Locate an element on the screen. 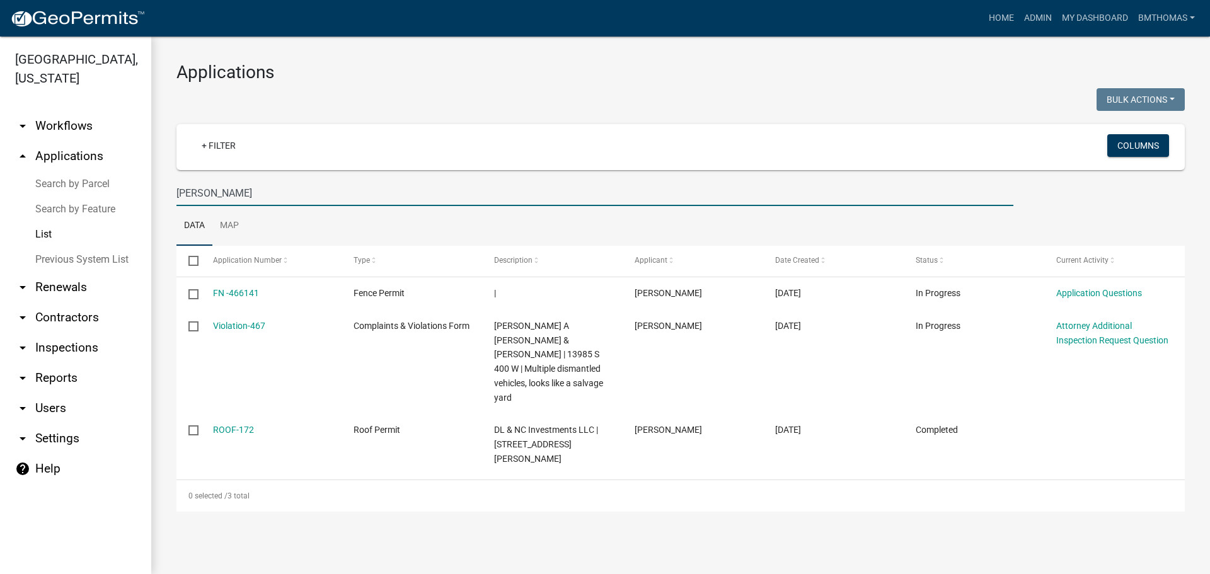 This screenshot has height=574, width=1210. span: 04/03/2025 is located at coordinates (788, 326).